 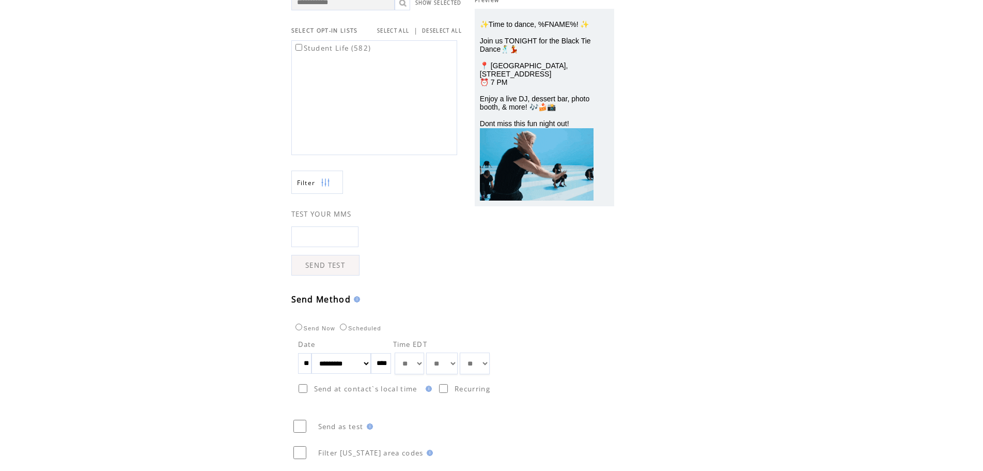 What do you see at coordinates (325, 30) in the screenshot?
I see `span: SELECT OPT-IN LISTS` at bounding box center [325, 30].